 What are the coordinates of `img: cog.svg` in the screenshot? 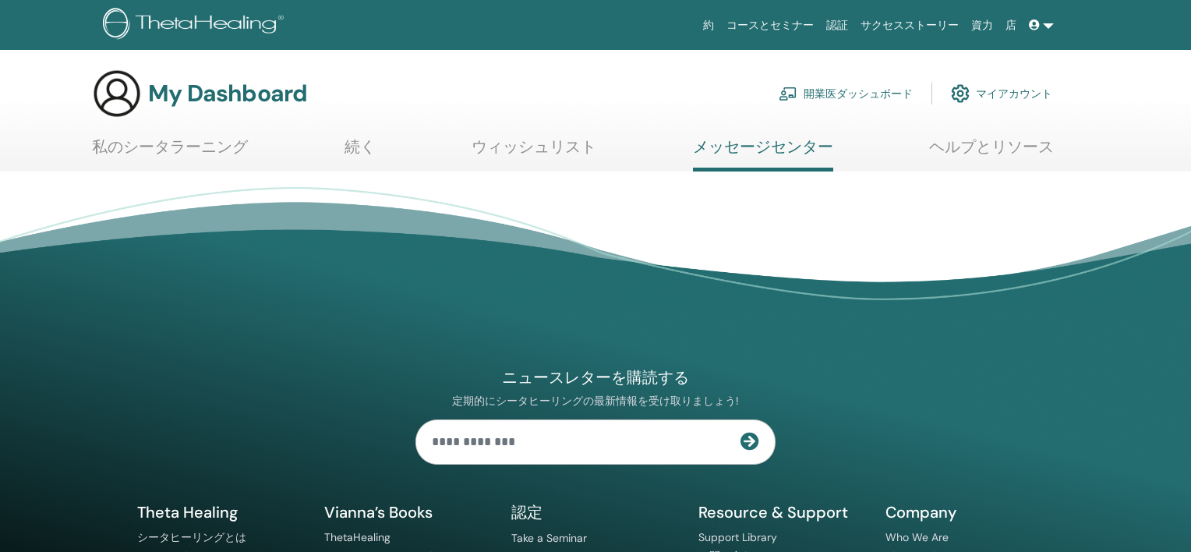 It's located at (961, 94).